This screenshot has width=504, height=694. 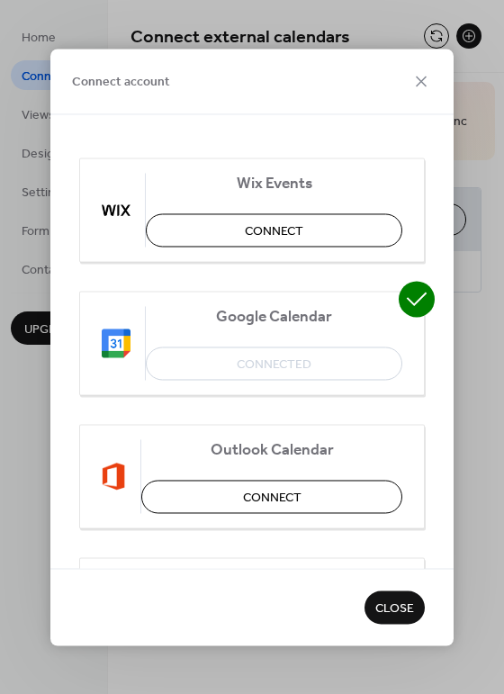 What do you see at coordinates (274, 183) in the screenshot?
I see `span: Wix Events` at bounding box center [274, 183].